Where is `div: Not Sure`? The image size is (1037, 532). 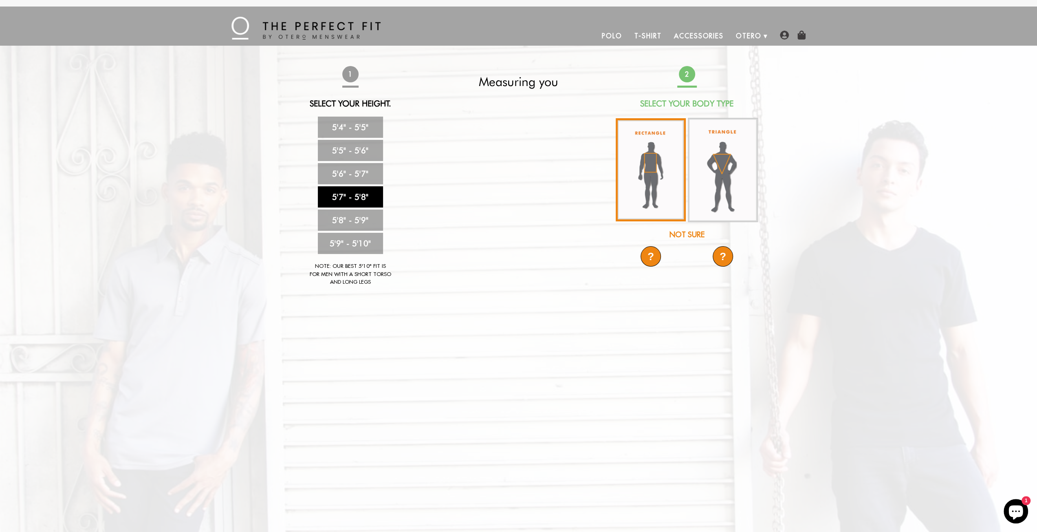 div: Not Sure is located at coordinates (687, 234).